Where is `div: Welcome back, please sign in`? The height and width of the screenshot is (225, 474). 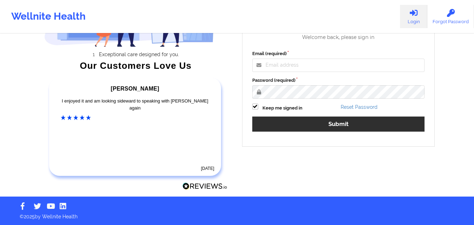
div: Welcome back, please sign in is located at coordinates (338, 37).